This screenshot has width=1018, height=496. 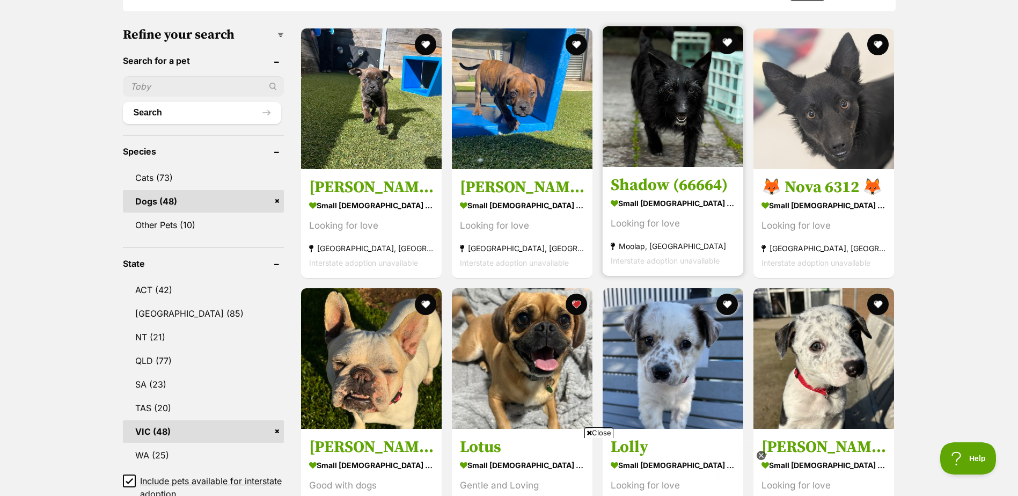 What do you see at coordinates (203, 432) in the screenshot?
I see `a: VIC (48)` at bounding box center [203, 432].